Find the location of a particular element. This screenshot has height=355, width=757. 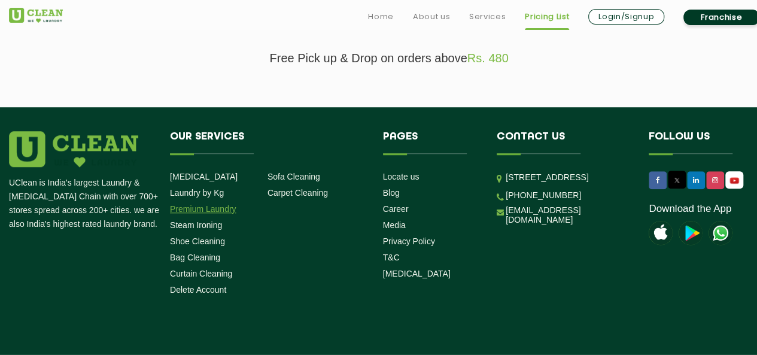

a: Locate us is located at coordinates (401, 177).